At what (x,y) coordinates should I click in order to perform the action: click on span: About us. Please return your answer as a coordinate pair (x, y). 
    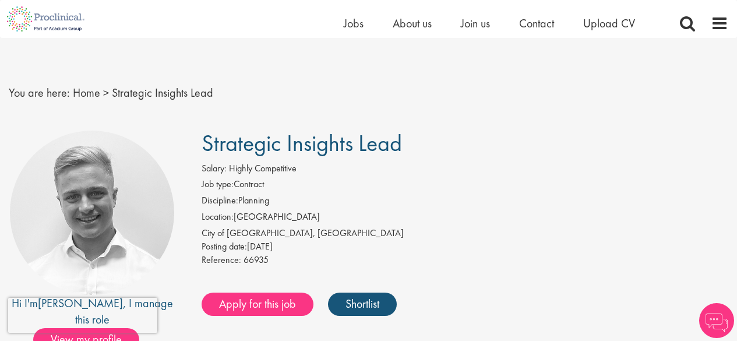
    Looking at the image, I should click on (412, 23).